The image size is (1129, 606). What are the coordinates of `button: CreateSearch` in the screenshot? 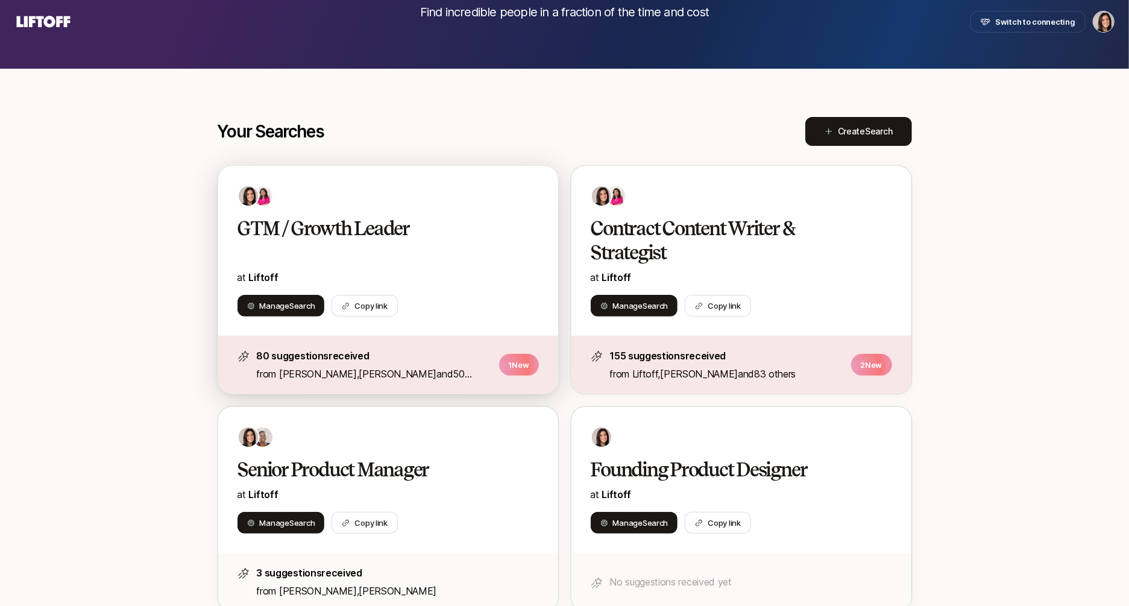 It's located at (859, 131).